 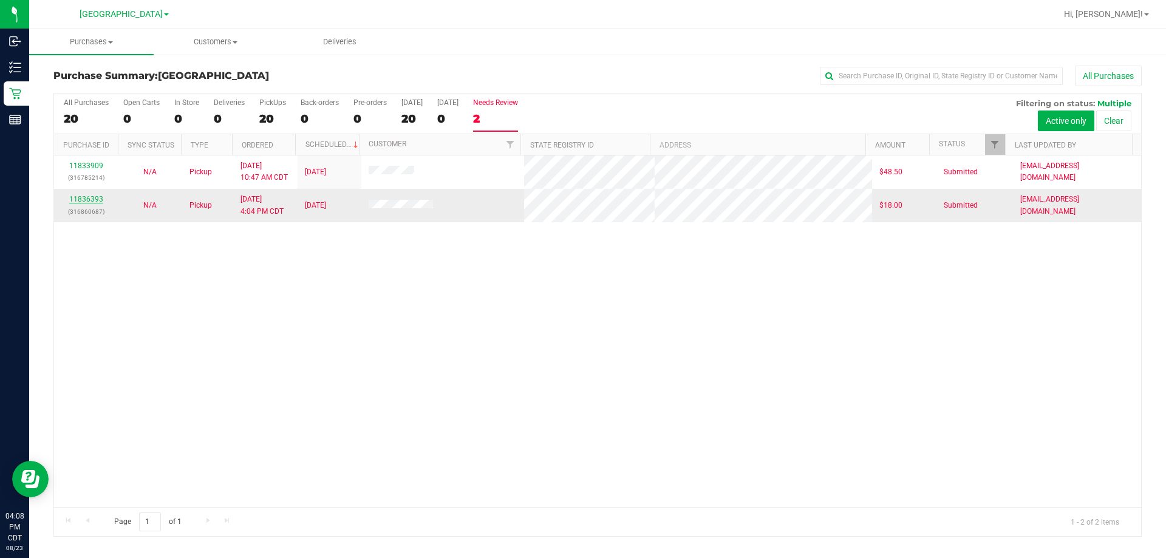 What do you see at coordinates (257, 145) in the screenshot?
I see `a: Ordered` at bounding box center [257, 145].